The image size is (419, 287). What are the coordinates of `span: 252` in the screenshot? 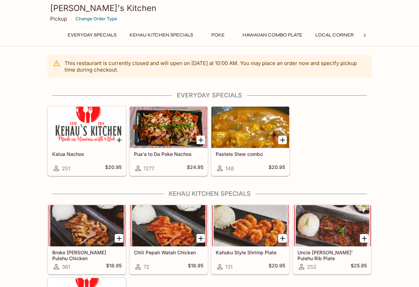 It's located at (312, 266).